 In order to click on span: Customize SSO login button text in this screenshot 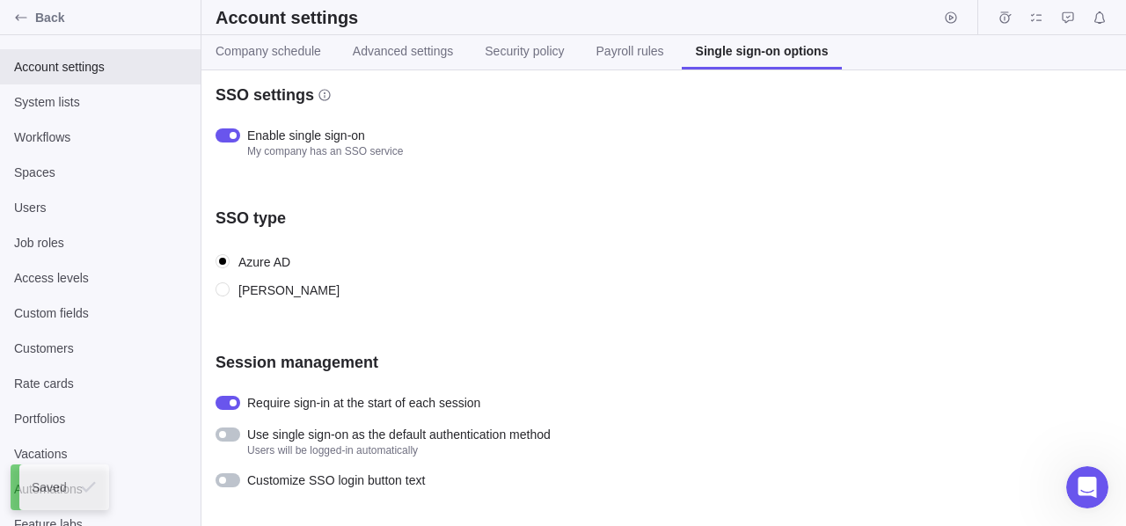, I will do `click(336, 480)`.